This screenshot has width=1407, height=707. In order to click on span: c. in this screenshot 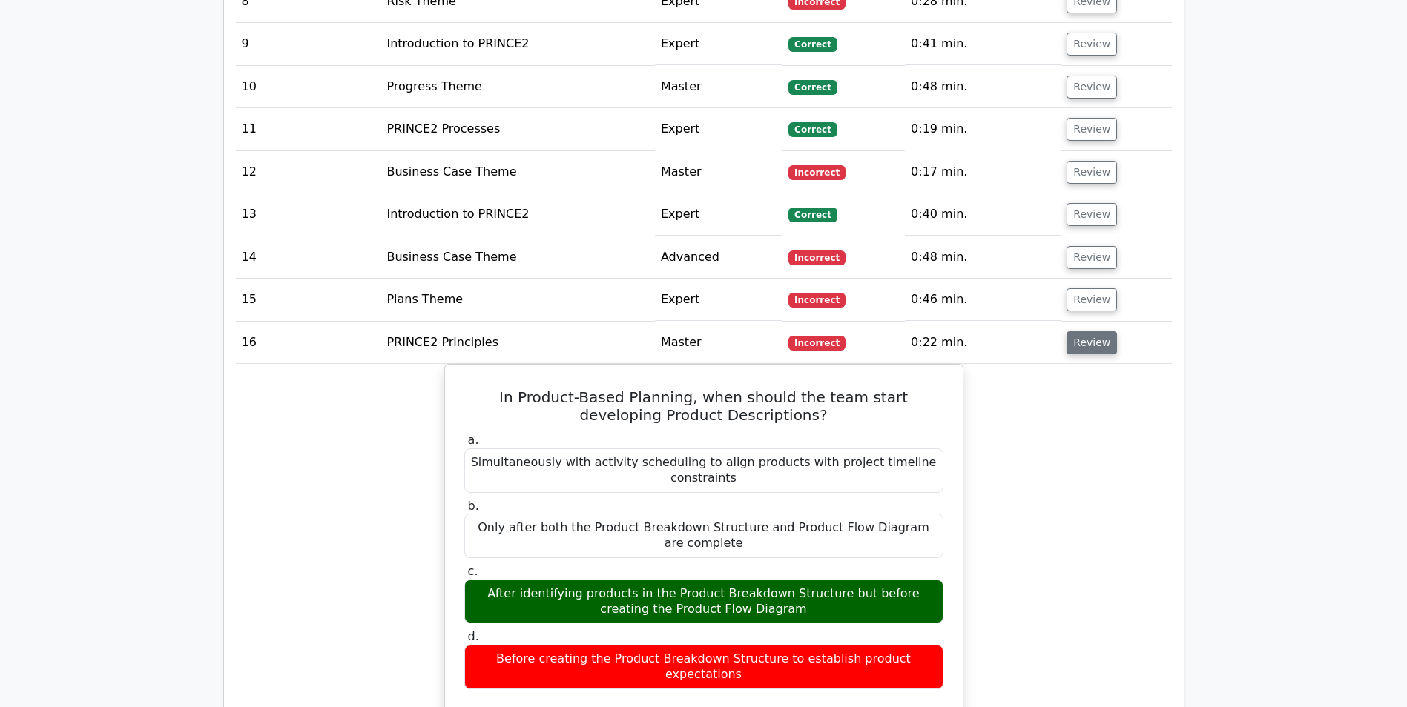, I will do `click(473, 571)`.